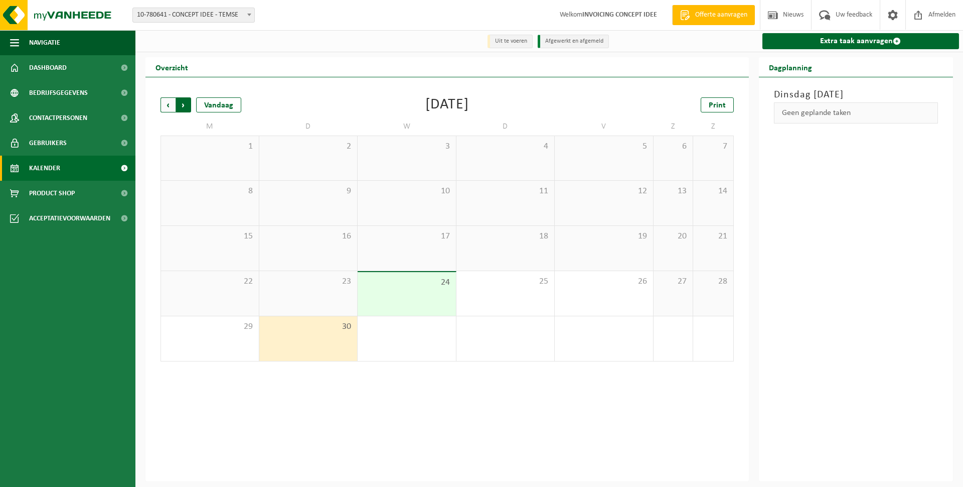  What do you see at coordinates (407, 236) in the screenshot?
I see `span: 17` at bounding box center [407, 236].